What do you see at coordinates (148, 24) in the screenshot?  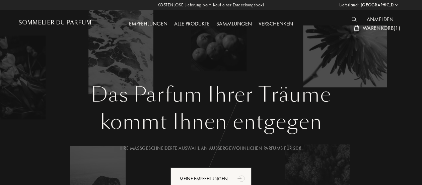 I see `div: Empfehlungen` at bounding box center [148, 24].